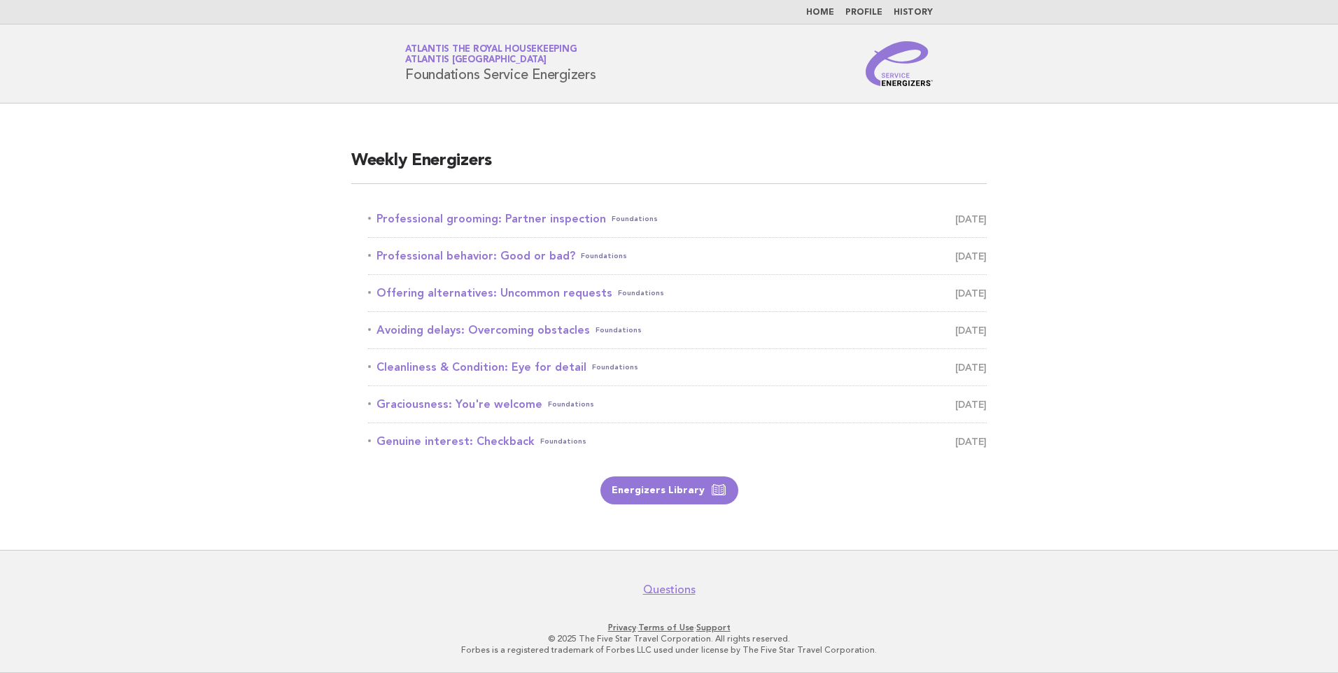  I want to click on a: History, so click(913, 13).